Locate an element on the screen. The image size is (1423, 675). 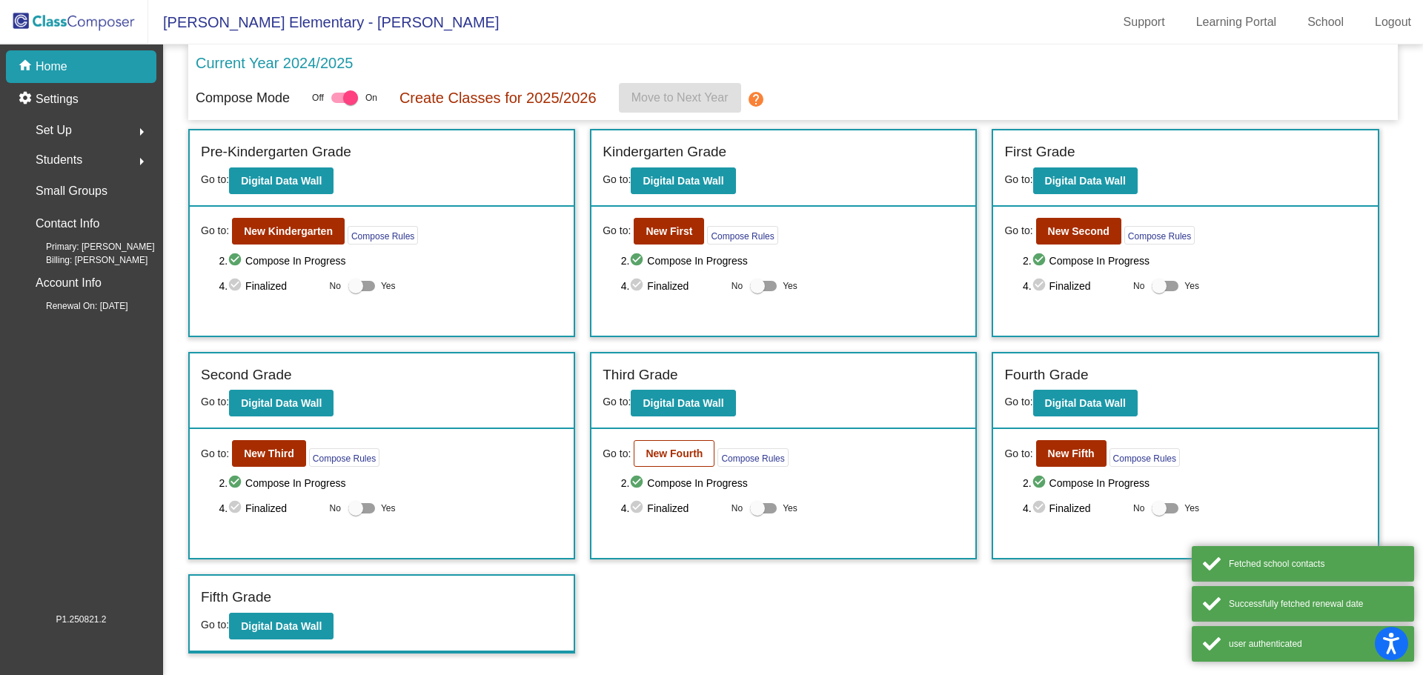
button: New Fourth is located at coordinates (674, 454).